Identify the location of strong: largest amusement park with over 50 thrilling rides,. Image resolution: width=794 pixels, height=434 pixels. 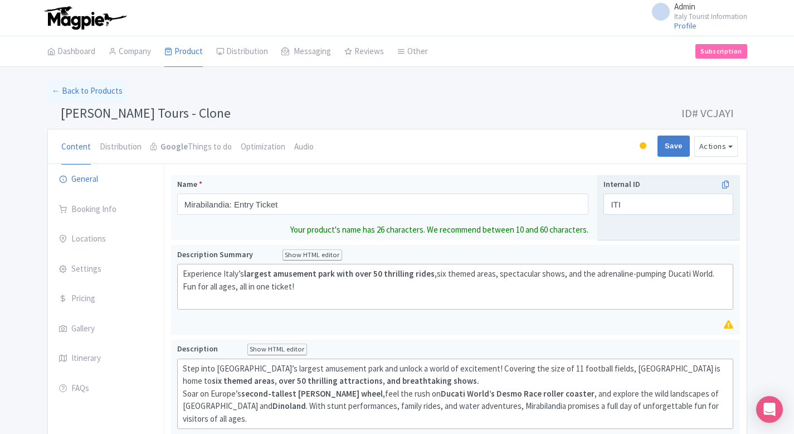
(341, 273).